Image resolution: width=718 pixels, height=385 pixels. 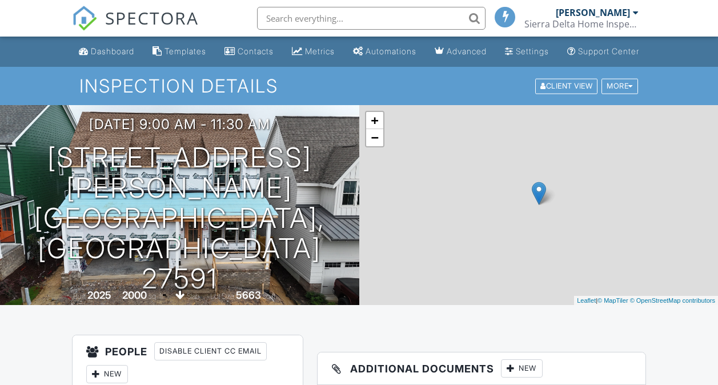 I want to click on div: Contacts, so click(x=255, y=51).